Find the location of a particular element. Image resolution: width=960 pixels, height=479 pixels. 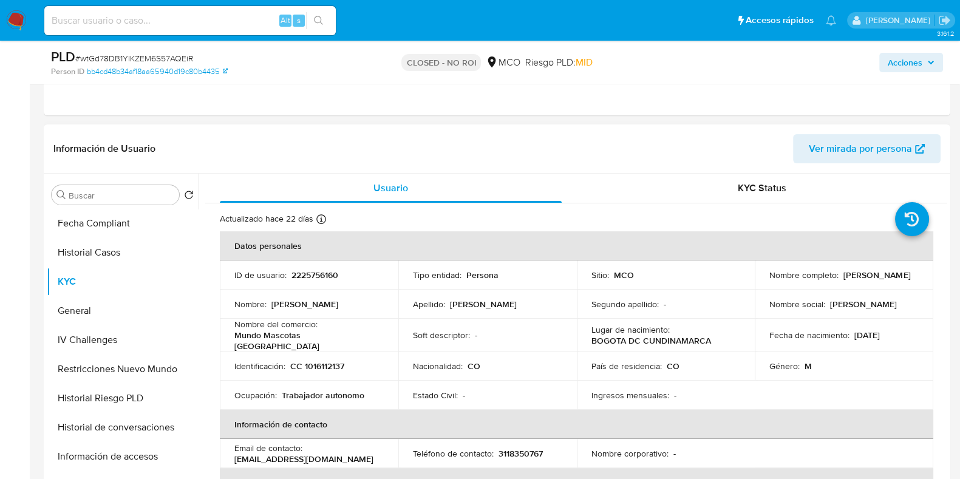

button: Historial de conversaciones is located at coordinates (123, 428).